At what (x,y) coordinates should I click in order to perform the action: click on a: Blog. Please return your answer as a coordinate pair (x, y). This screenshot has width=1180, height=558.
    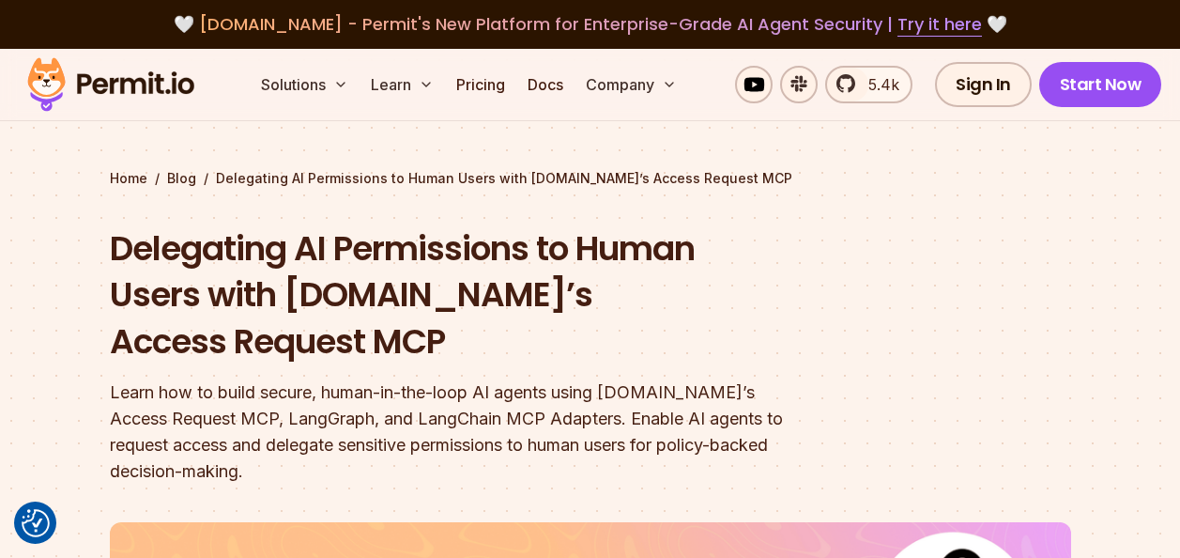
    Looking at the image, I should click on (181, 178).